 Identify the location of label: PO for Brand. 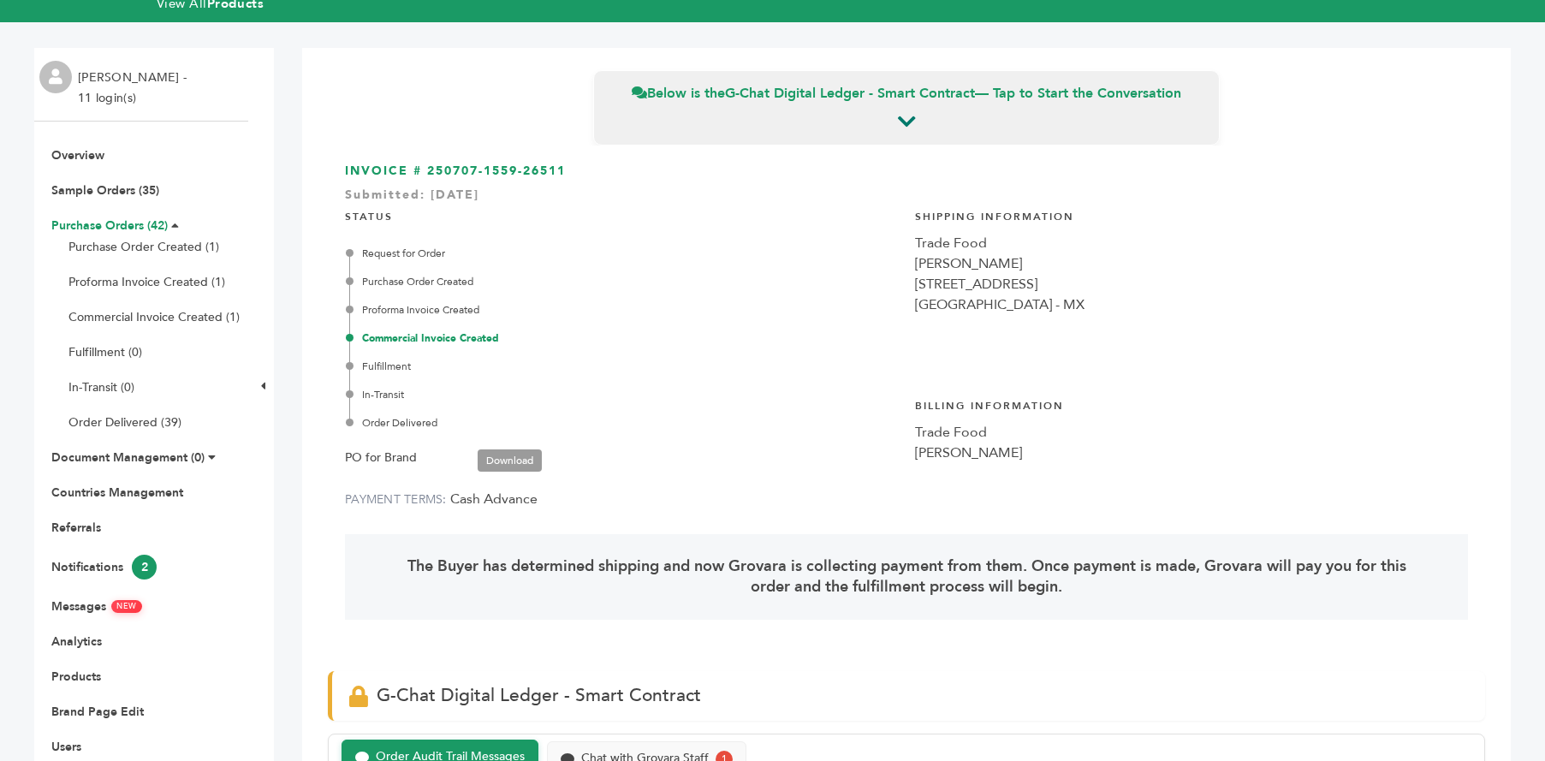
(381, 458).